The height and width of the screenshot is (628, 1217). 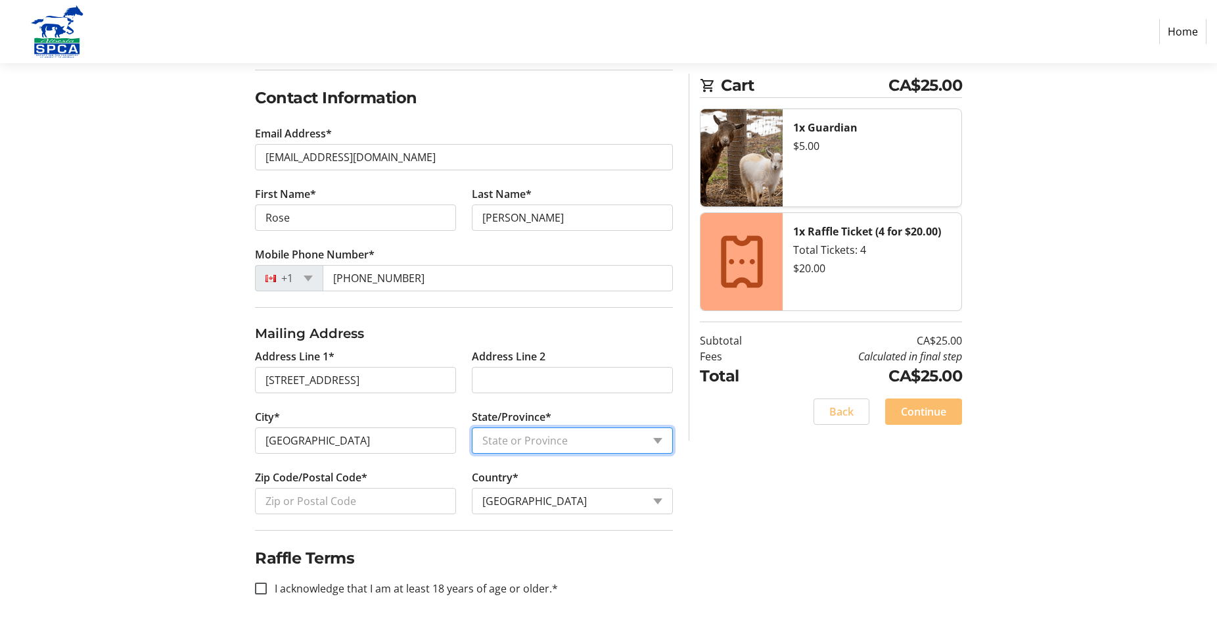 What do you see at coordinates (502, 194) in the screenshot?
I see `label: Last Name*` at bounding box center [502, 194].